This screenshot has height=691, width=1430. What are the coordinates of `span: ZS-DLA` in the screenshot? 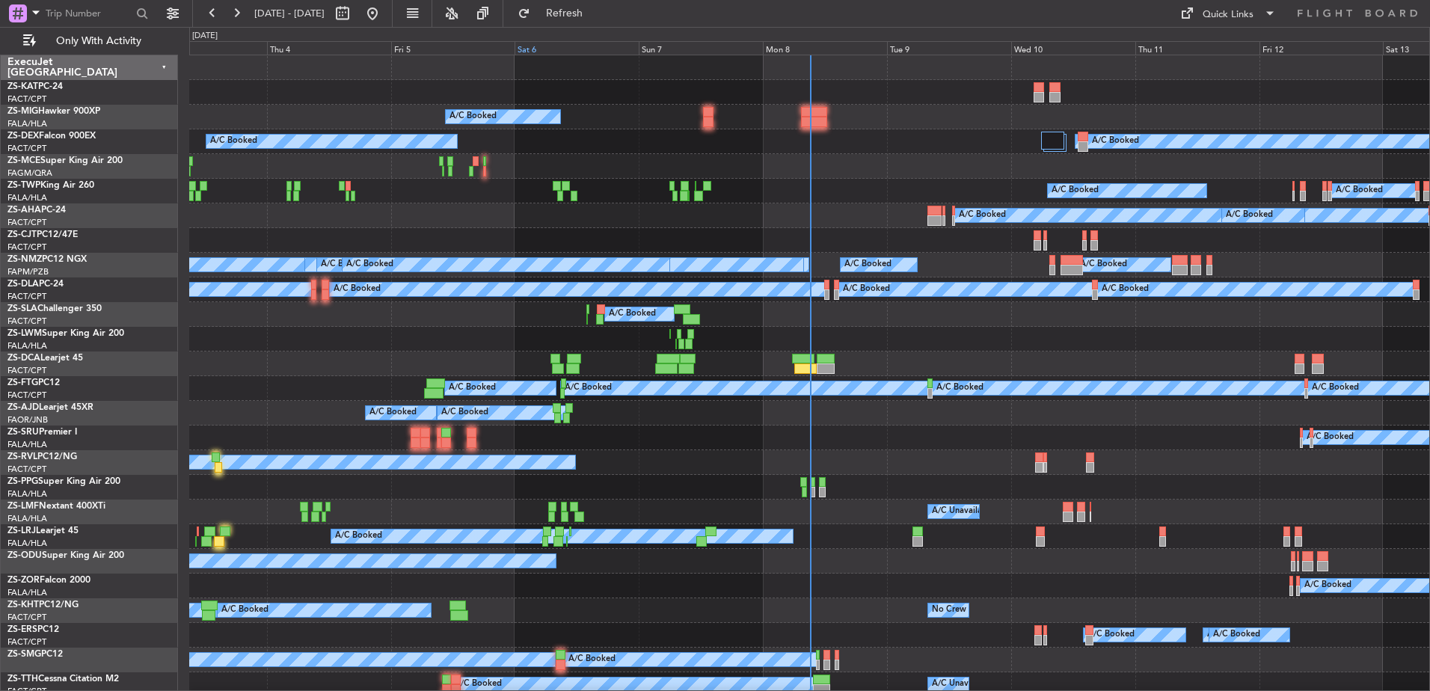 It's located at (23, 284).